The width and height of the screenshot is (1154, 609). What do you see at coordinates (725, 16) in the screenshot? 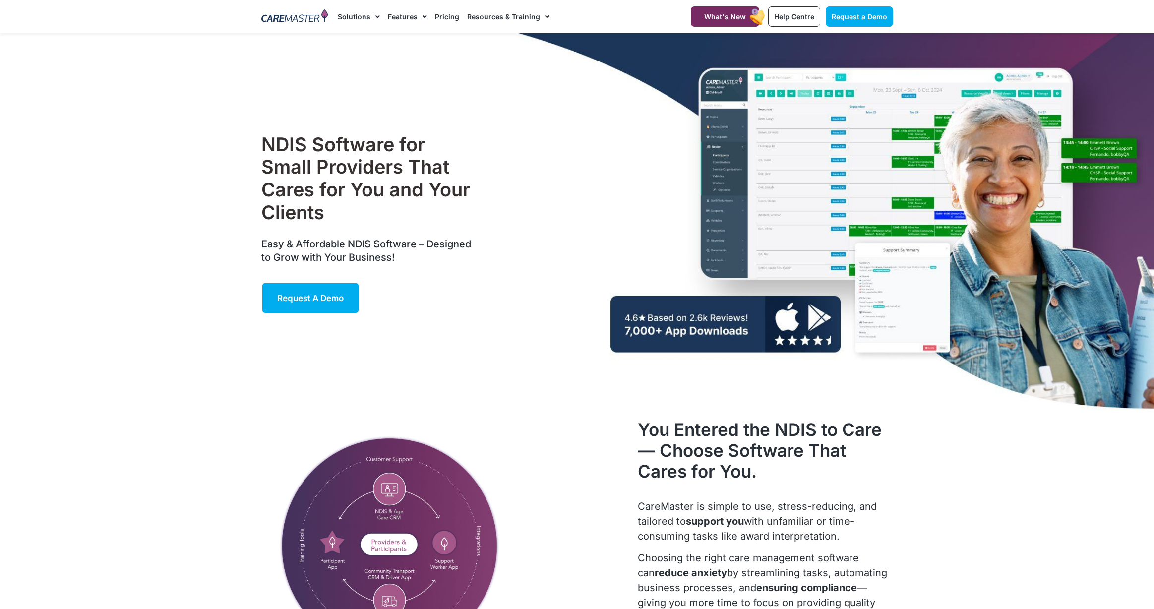
I see `span: What's New` at bounding box center [725, 16].